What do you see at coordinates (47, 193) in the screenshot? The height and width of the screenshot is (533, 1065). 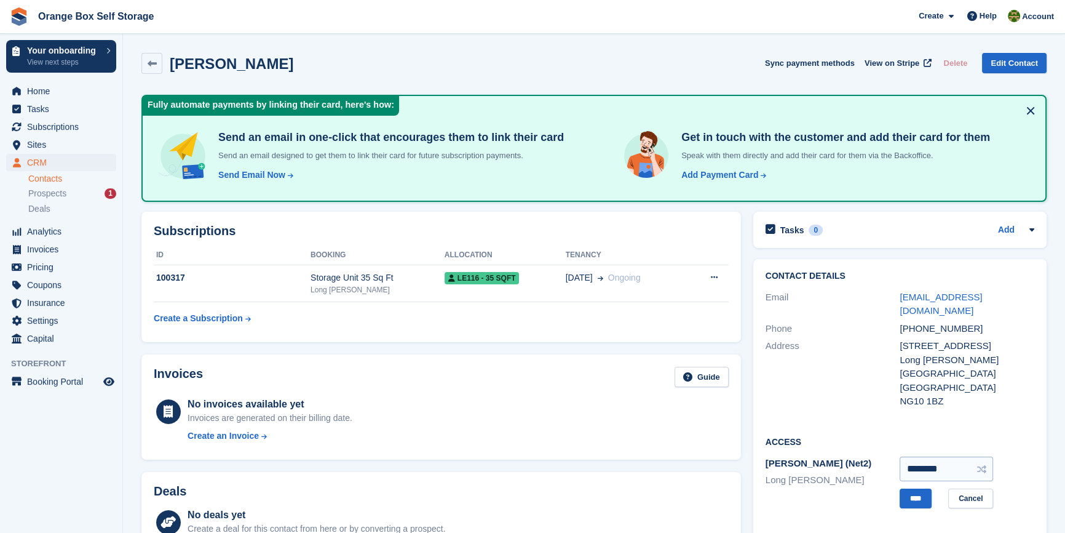 I see `span: Prospects` at bounding box center [47, 193].